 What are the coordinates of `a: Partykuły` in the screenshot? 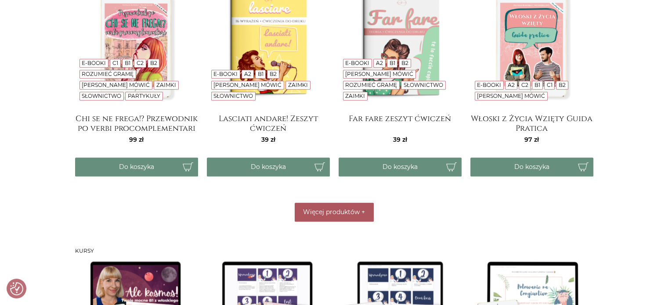 It's located at (144, 96).